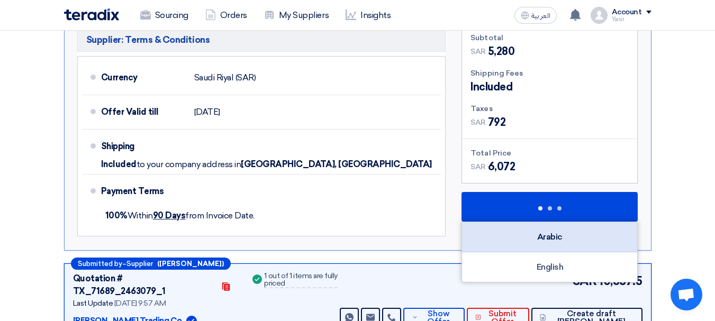 The image size is (715, 321). What do you see at coordinates (100, 263) in the screenshot?
I see `span: Submitted by` at bounding box center [100, 263].